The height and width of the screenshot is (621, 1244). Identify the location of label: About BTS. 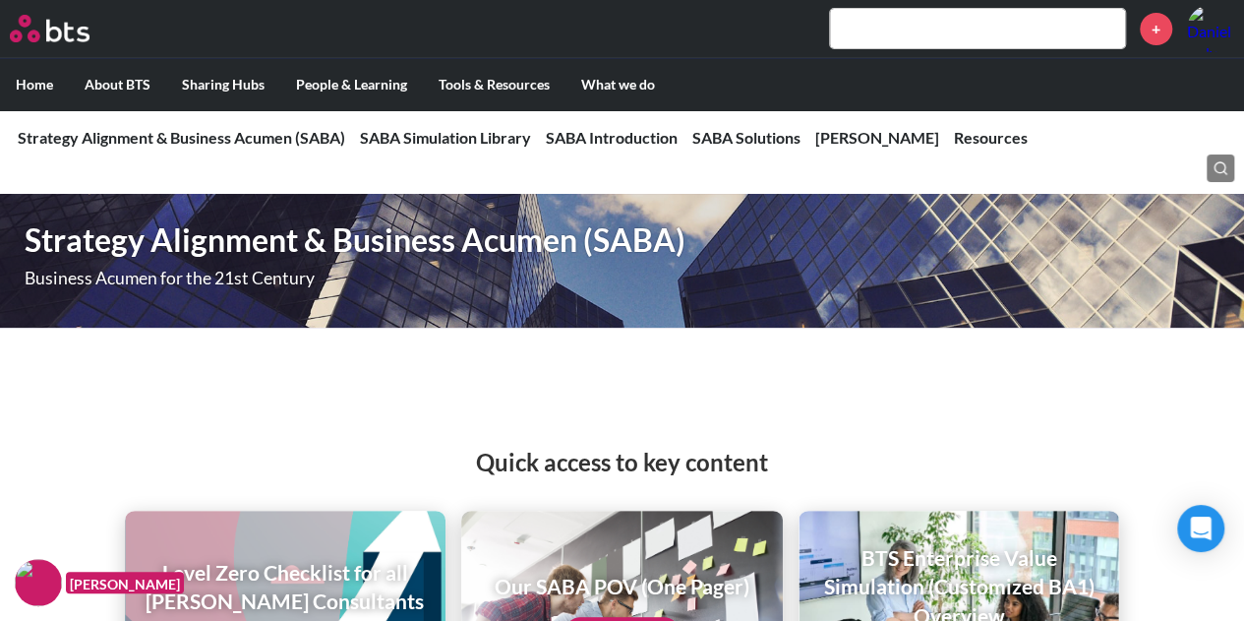
(117, 85).